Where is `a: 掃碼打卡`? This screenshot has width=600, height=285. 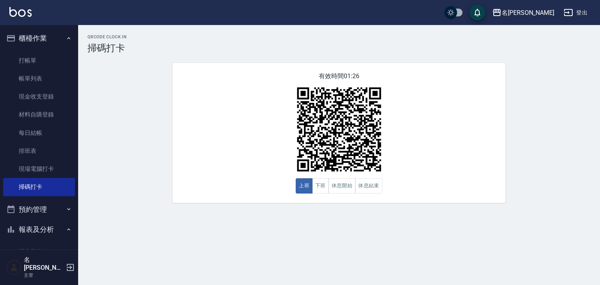 a: 掃碼打卡 is located at coordinates (39, 187).